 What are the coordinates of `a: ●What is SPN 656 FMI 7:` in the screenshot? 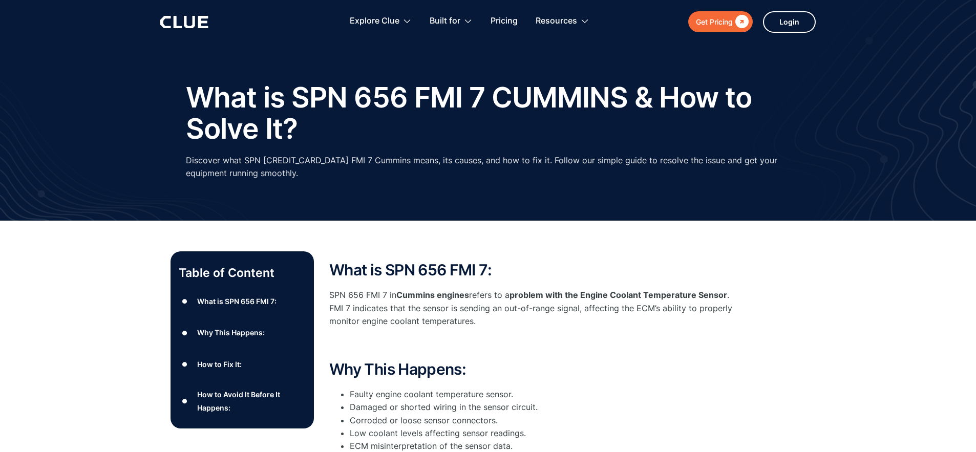 It's located at (242, 302).